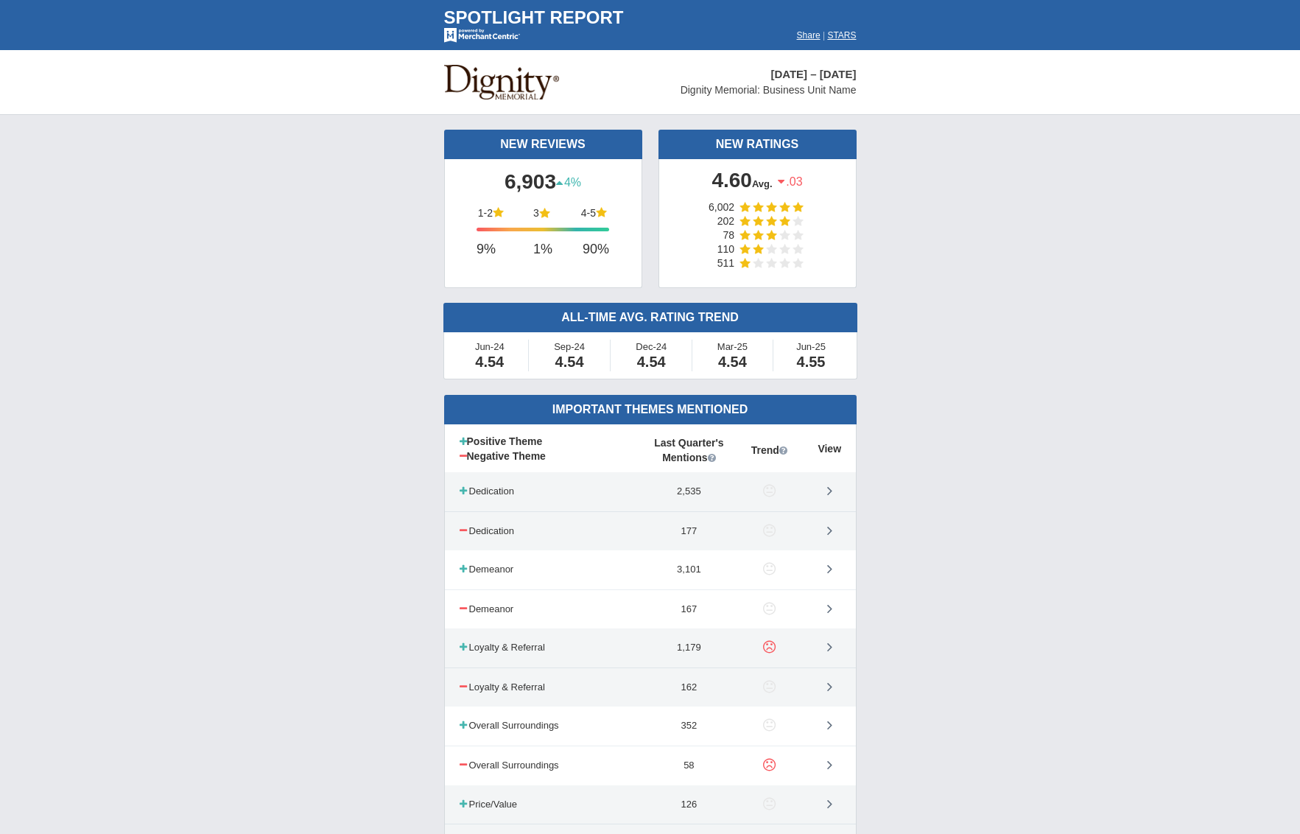 This screenshot has width=1300, height=834. What do you see at coordinates (762, 183) in the screenshot?
I see `span: Avg.` at bounding box center [762, 183].